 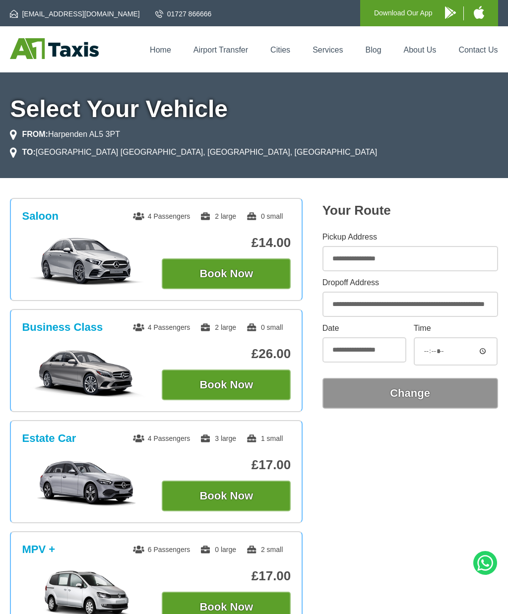 I want to click on h3: Business Class, so click(x=62, y=328).